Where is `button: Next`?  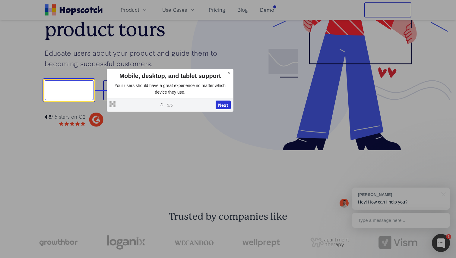
button: Next is located at coordinates (223, 105).